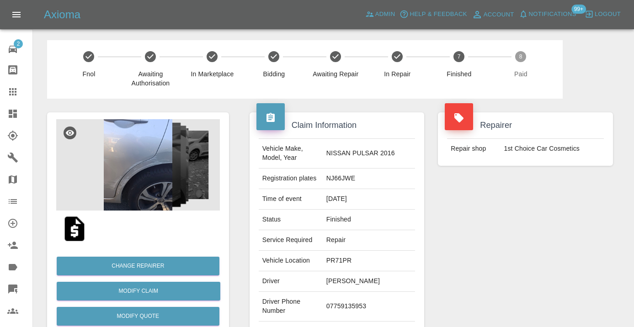 This screenshot has height=327, width=634. What do you see at coordinates (547, 14) in the screenshot?
I see `button: Notifications` at bounding box center [547, 14].